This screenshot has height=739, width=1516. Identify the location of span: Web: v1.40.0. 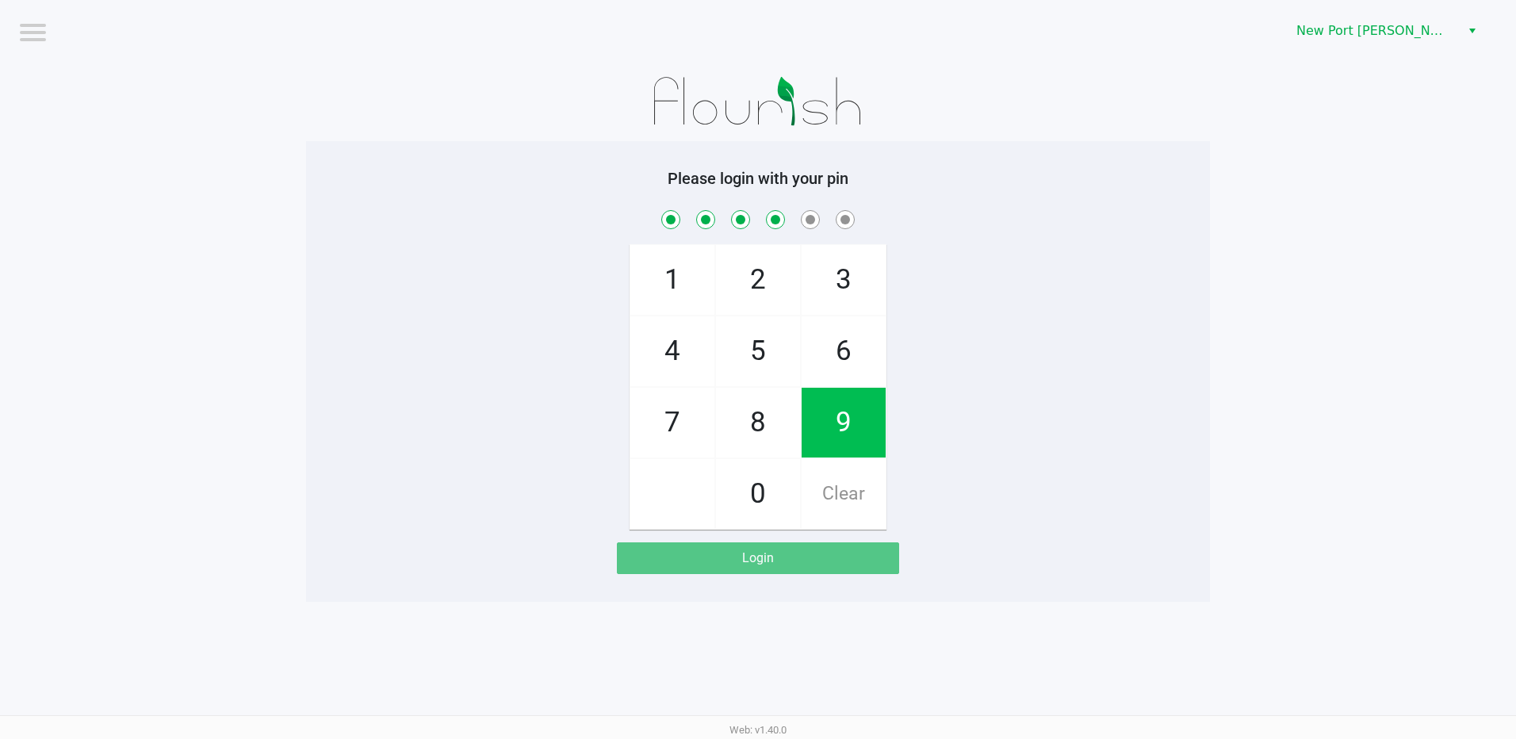
(758, 729).